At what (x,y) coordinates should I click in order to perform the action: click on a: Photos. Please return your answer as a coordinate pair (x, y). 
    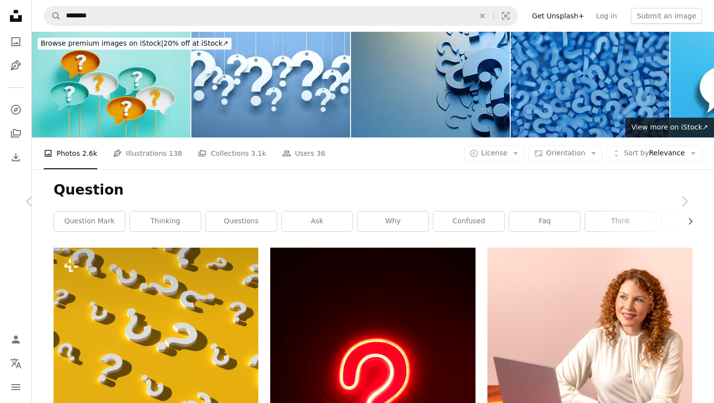
    Looking at the image, I should click on (16, 42).